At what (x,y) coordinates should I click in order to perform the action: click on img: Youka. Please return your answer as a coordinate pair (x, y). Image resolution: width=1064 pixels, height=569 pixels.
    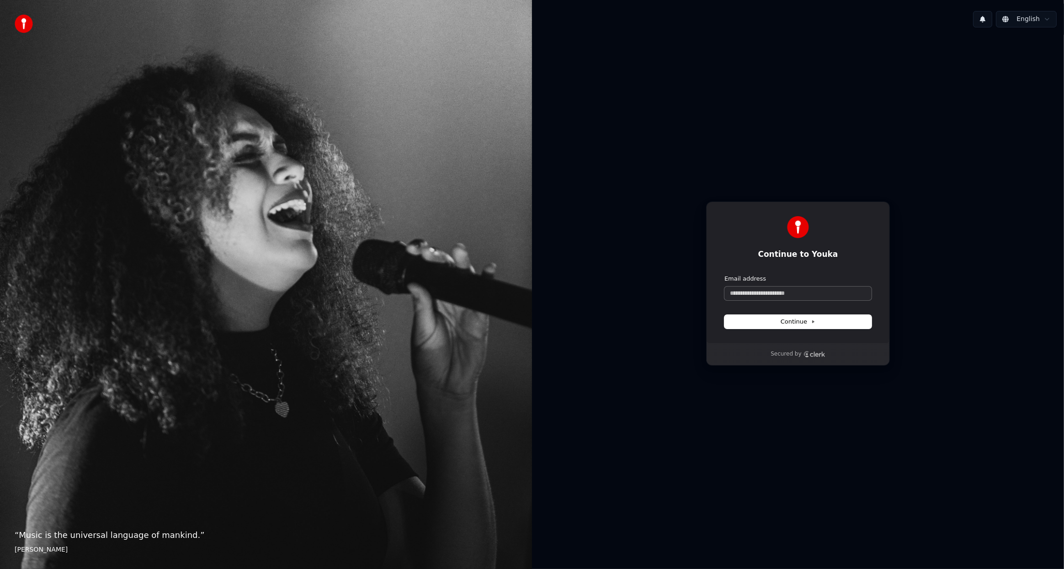
    Looking at the image, I should click on (798, 227).